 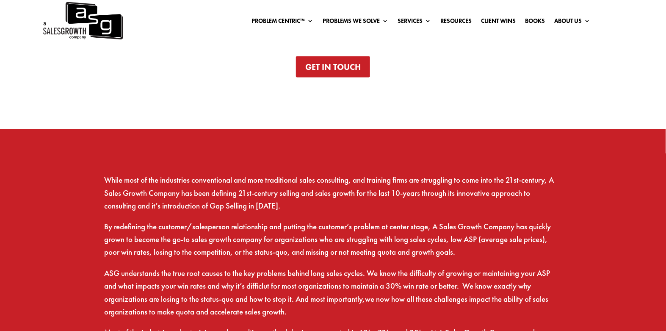 What do you see at coordinates (283, 22) in the screenshot?
I see `a: Problem Centric™` at bounding box center [283, 22].